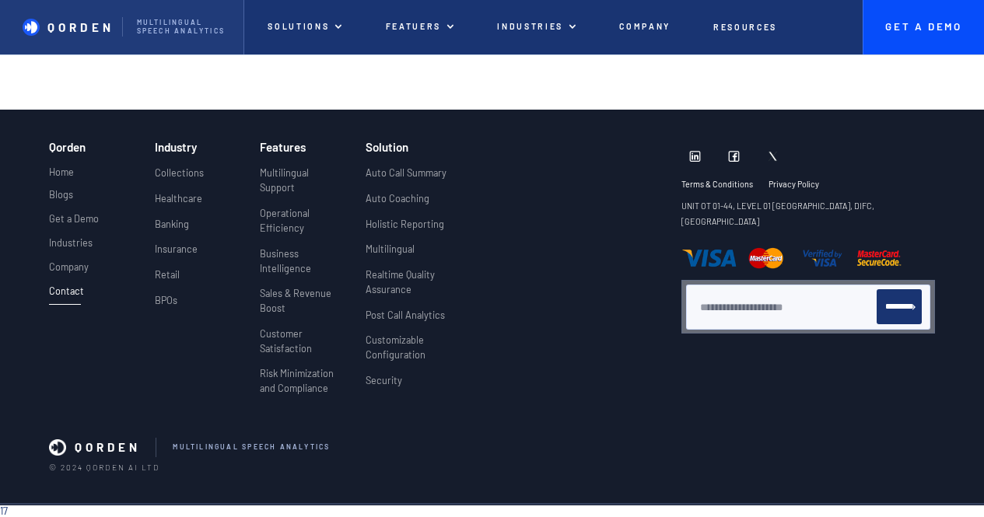 The width and height of the screenshot is (984, 517). I want to click on a: Collections, so click(179, 178).